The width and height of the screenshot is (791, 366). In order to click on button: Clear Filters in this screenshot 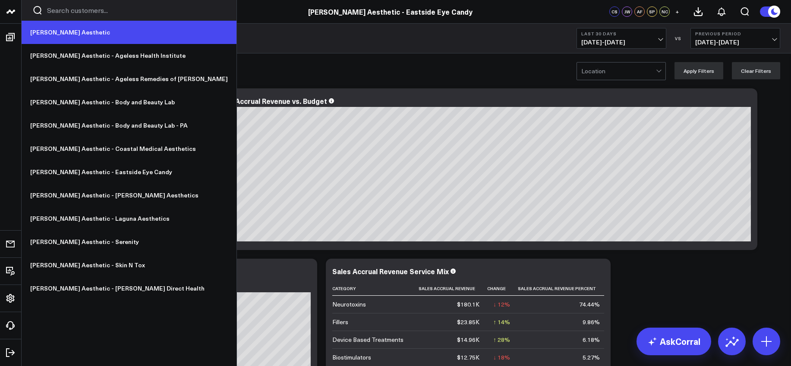, I will do `click(756, 71)`.